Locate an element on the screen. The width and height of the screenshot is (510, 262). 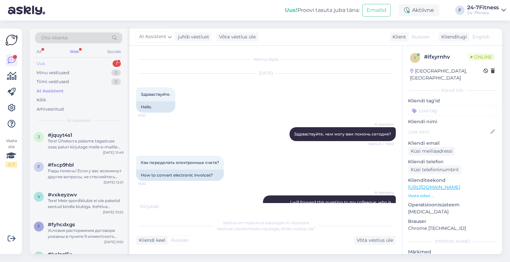
span: #jquyt4s1 is located at coordinates (60, 135).